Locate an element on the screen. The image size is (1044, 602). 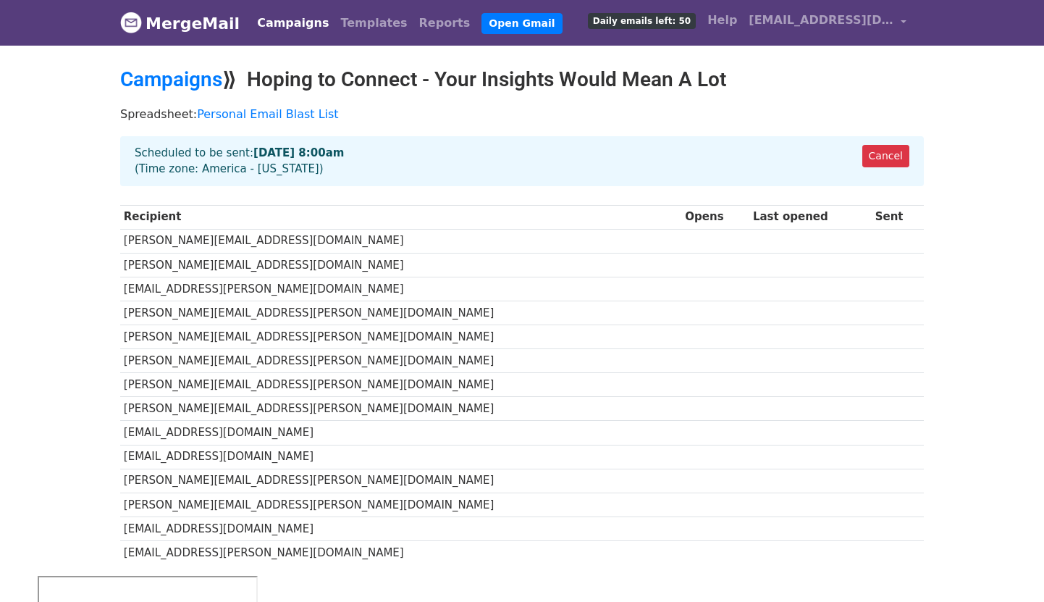
a: Open Gmail is located at coordinates (521, 23).